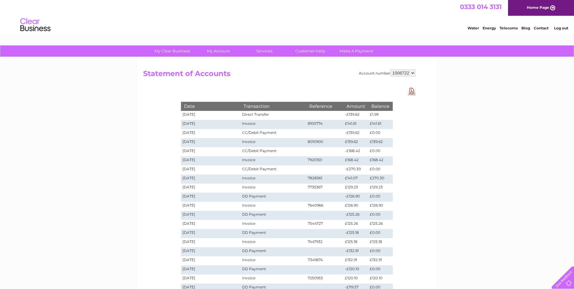 The image size is (574, 289). Describe the element at coordinates (412, 91) in the screenshot. I see `a: Download Pdf` at that location.